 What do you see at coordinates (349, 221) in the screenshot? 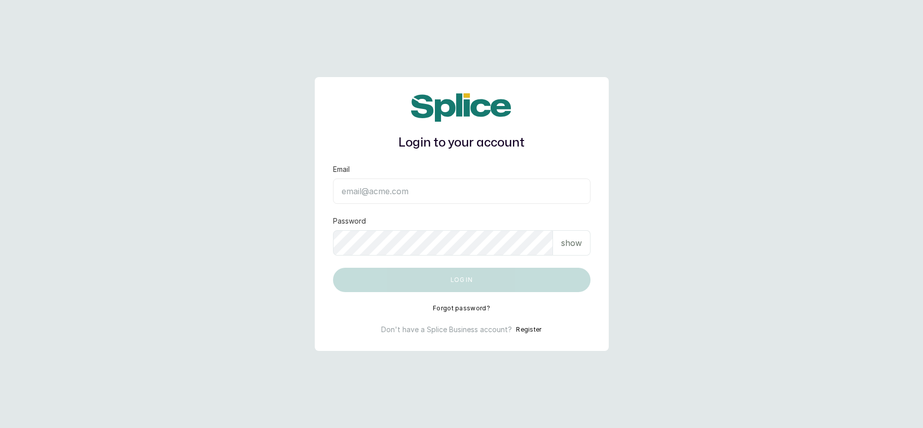
I see `label: Password` at bounding box center [349, 221].